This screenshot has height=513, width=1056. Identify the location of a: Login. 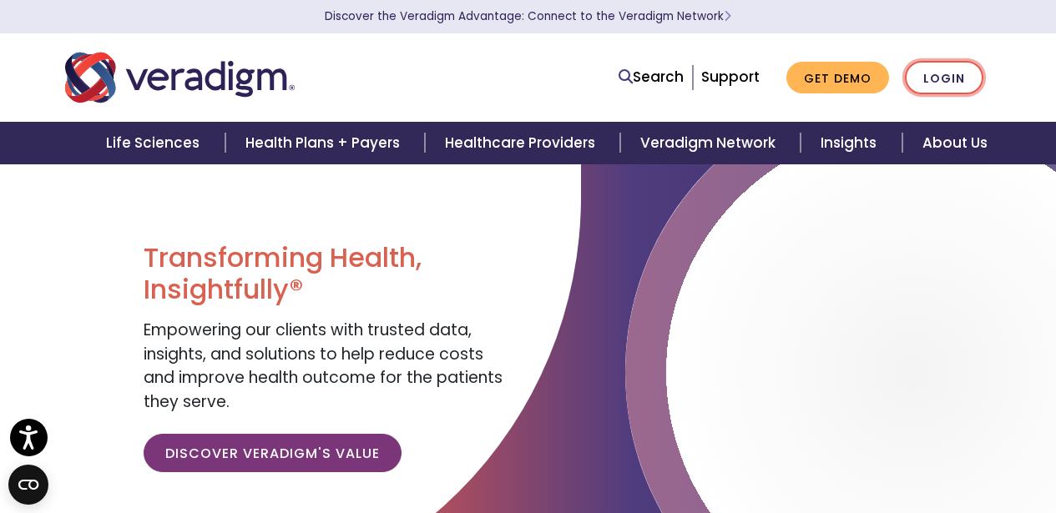
(944, 78).